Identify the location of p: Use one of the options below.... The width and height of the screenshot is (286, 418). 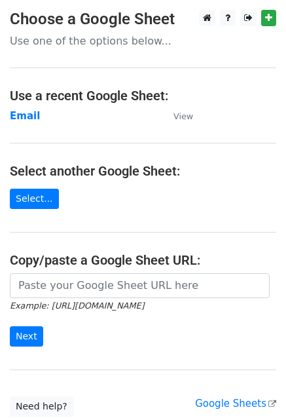
(143, 41).